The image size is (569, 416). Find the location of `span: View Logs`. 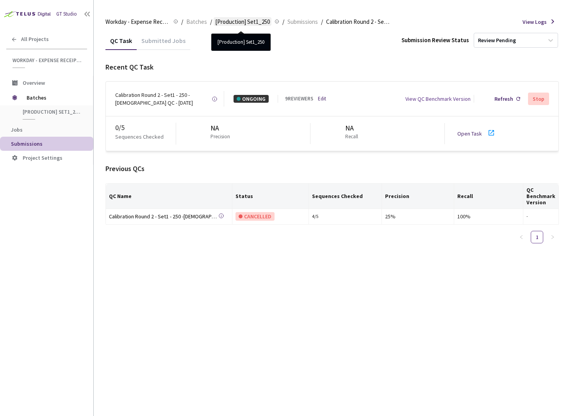

span: View Logs is located at coordinates (534, 22).